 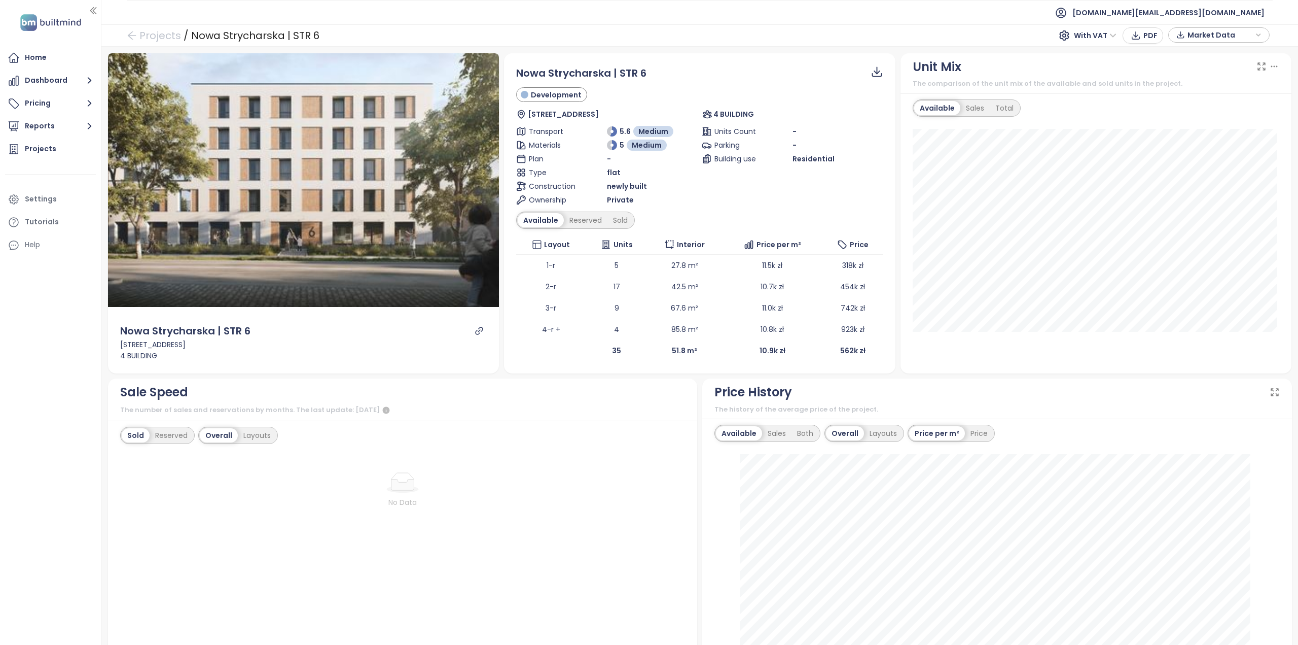 I want to click on div: Projects, so click(x=41, y=149).